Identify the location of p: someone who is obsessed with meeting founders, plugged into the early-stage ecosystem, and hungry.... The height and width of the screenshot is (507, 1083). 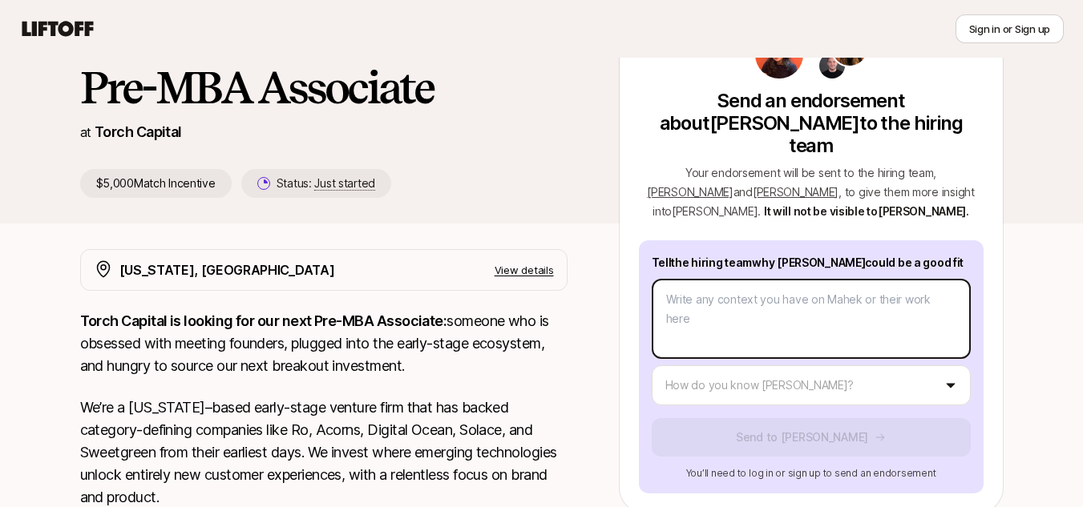
(324, 344).